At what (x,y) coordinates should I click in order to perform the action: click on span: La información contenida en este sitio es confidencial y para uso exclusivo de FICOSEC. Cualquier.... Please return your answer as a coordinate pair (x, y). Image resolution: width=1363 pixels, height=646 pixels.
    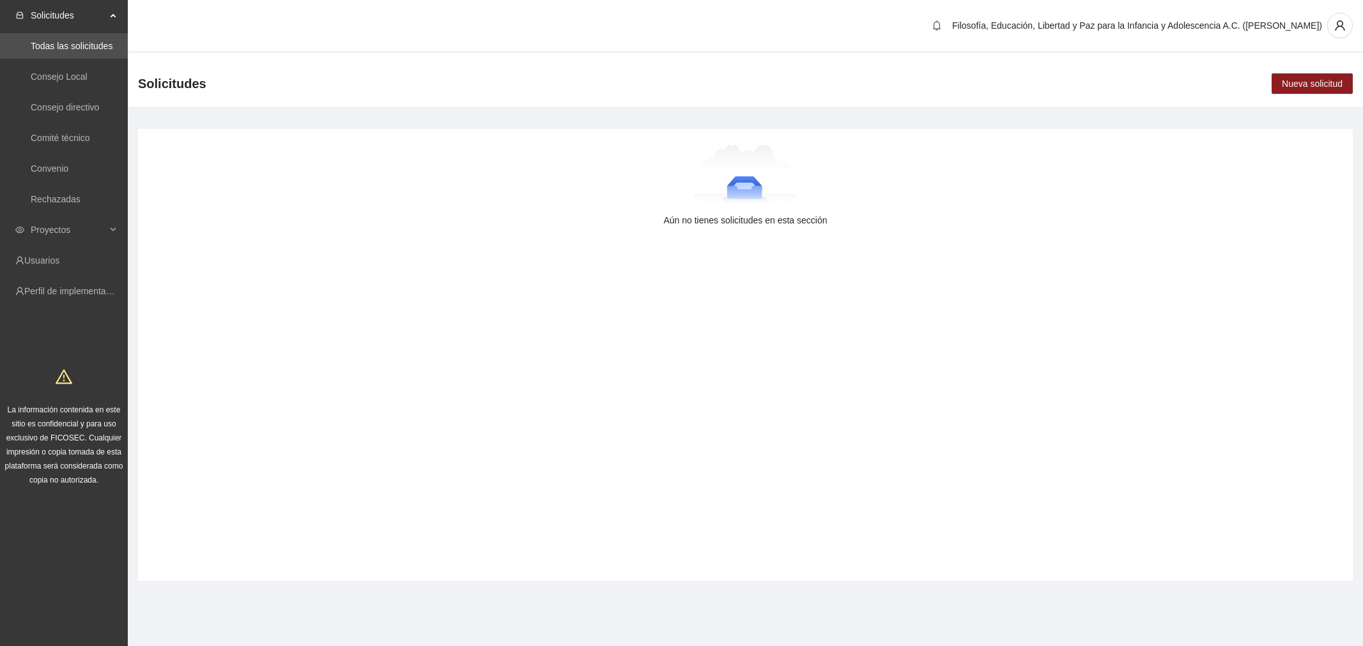
    Looking at the image, I should click on (64, 445).